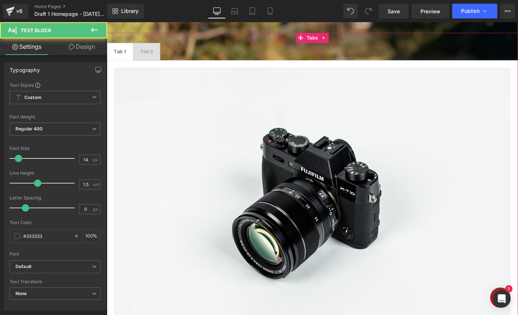 The image size is (518, 315). I want to click on a: Design, so click(82, 47).